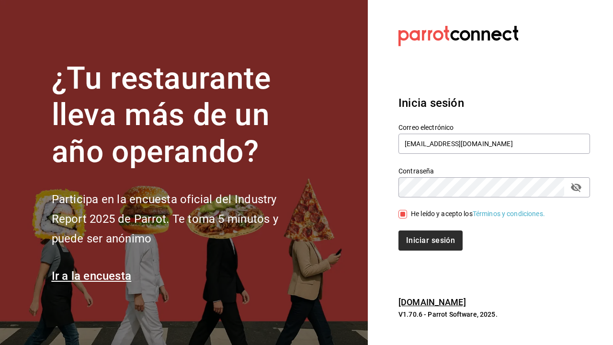 The width and height of the screenshot is (613, 345). Describe the element at coordinates (181, 219) in the screenshot. I see `h2: Participa en la encuesta oficial del Industry Report 2025 de Parrot. Te toma 5 minutos y puede se...` at that location.